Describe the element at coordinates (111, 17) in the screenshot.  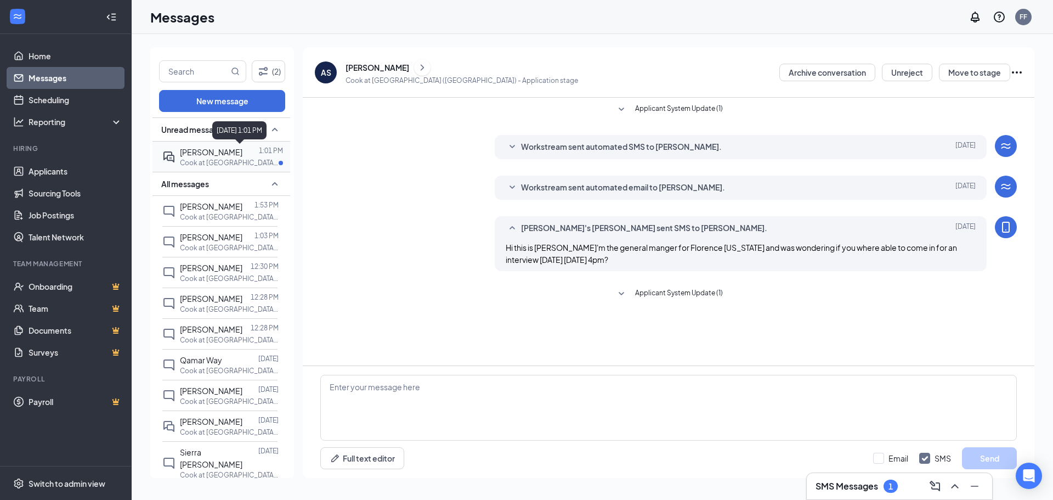
I see `svg: Collapse` at that location.